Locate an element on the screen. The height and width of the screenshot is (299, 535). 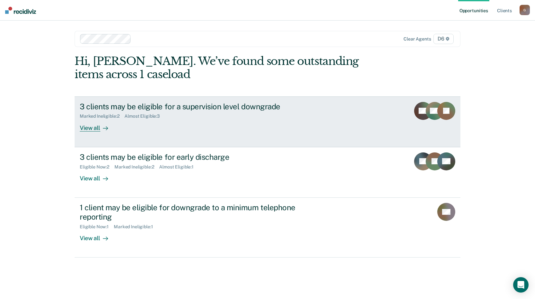
div: 3 clients may be eligible for early discharge is located at coordinates (192, 157).